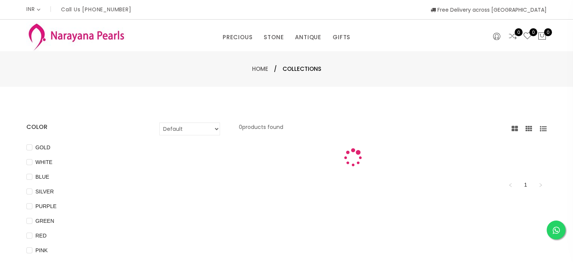  I want to click on span: SILVER, so click(44, 191).